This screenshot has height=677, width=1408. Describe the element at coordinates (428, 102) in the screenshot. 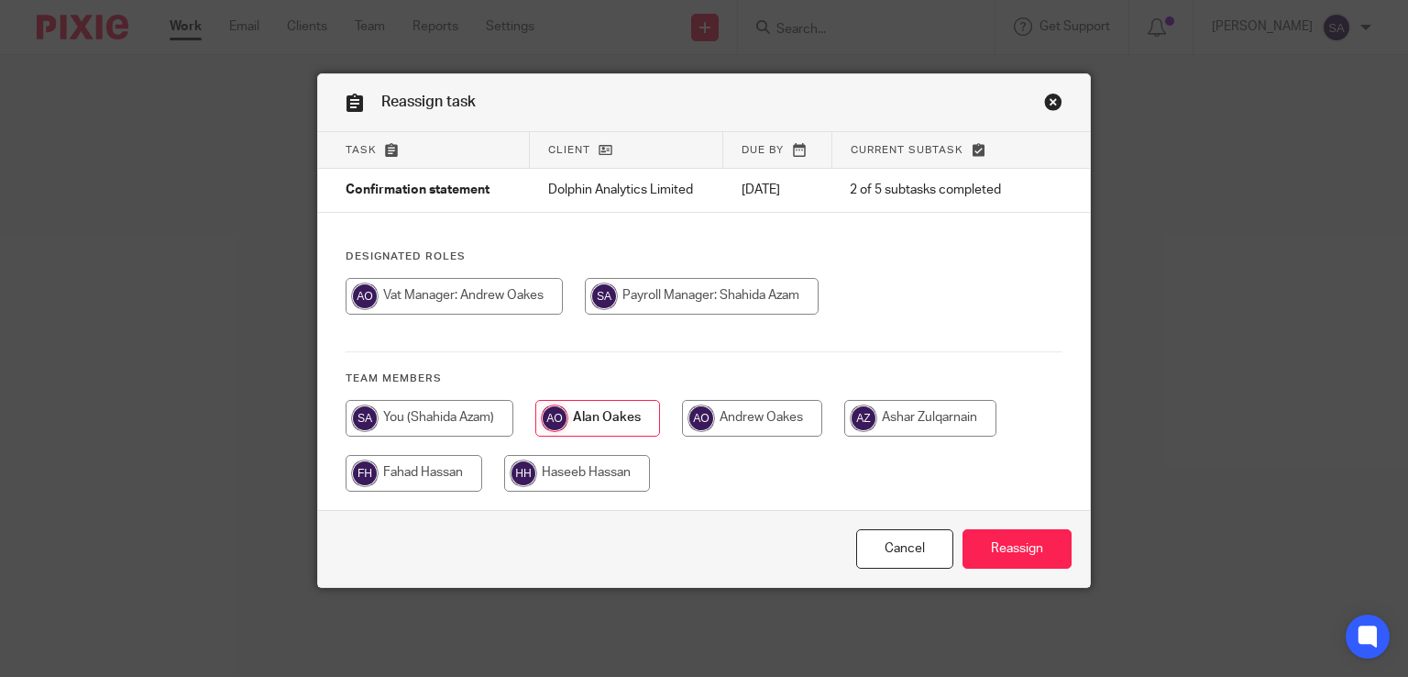

I see `span: Reassign task` at that location.